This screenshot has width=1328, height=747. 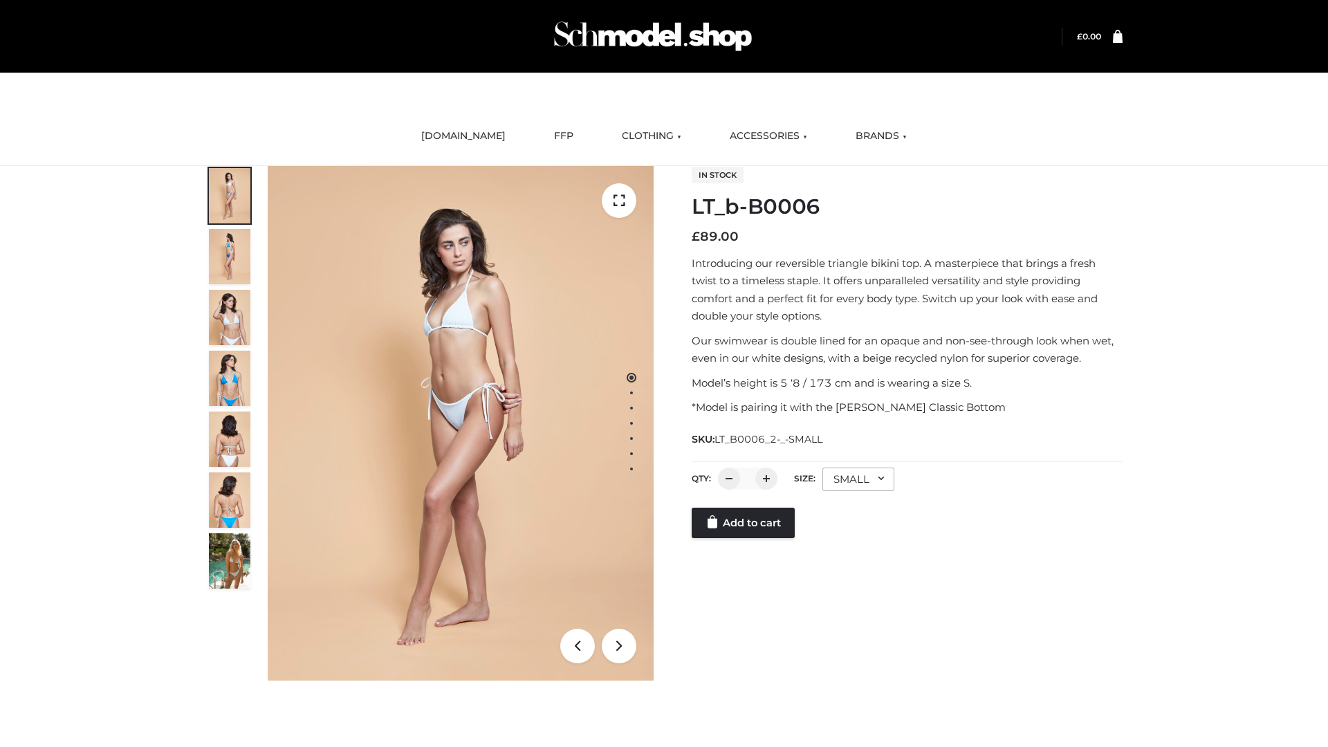 I want to click on p: Our swimwear is double lined for an opaque and non-see-through look when wet, even in our white d..., so click(x=907, y=349).